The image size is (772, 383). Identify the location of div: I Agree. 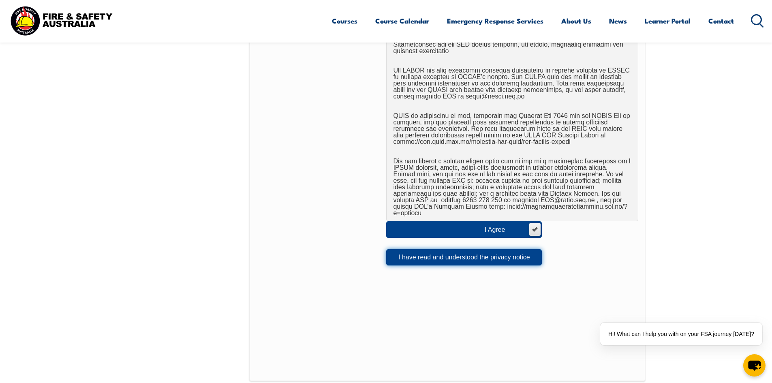
(503, 230).